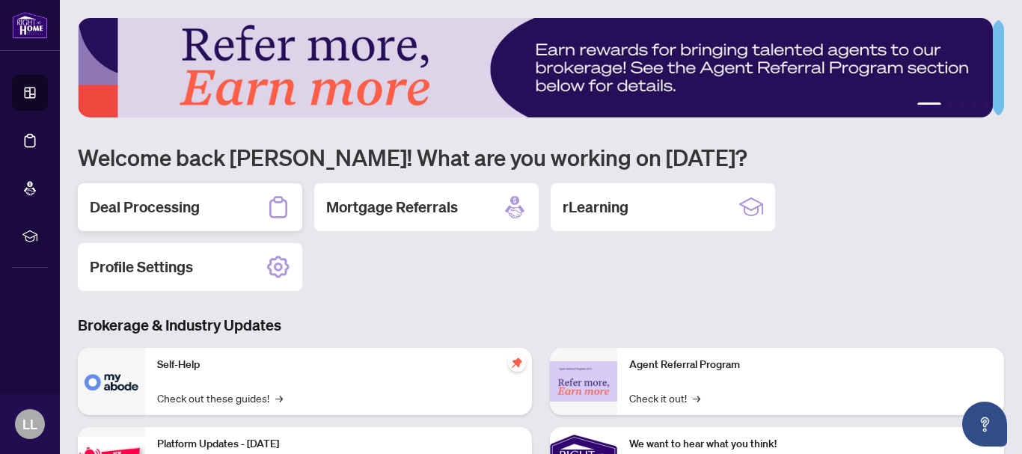 This screenshot has width=1022, height=454. What do you see at coordinates (517, 363) in the screenshot?
I see `span: pushpin` at bounding box center [517, 363].